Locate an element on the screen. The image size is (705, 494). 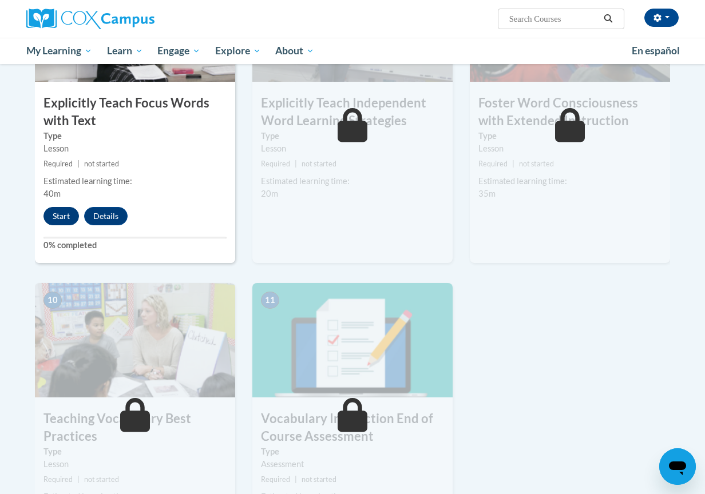
h3: Explicitly Teach Focus Words with Text is located at coordinates (135, 112).